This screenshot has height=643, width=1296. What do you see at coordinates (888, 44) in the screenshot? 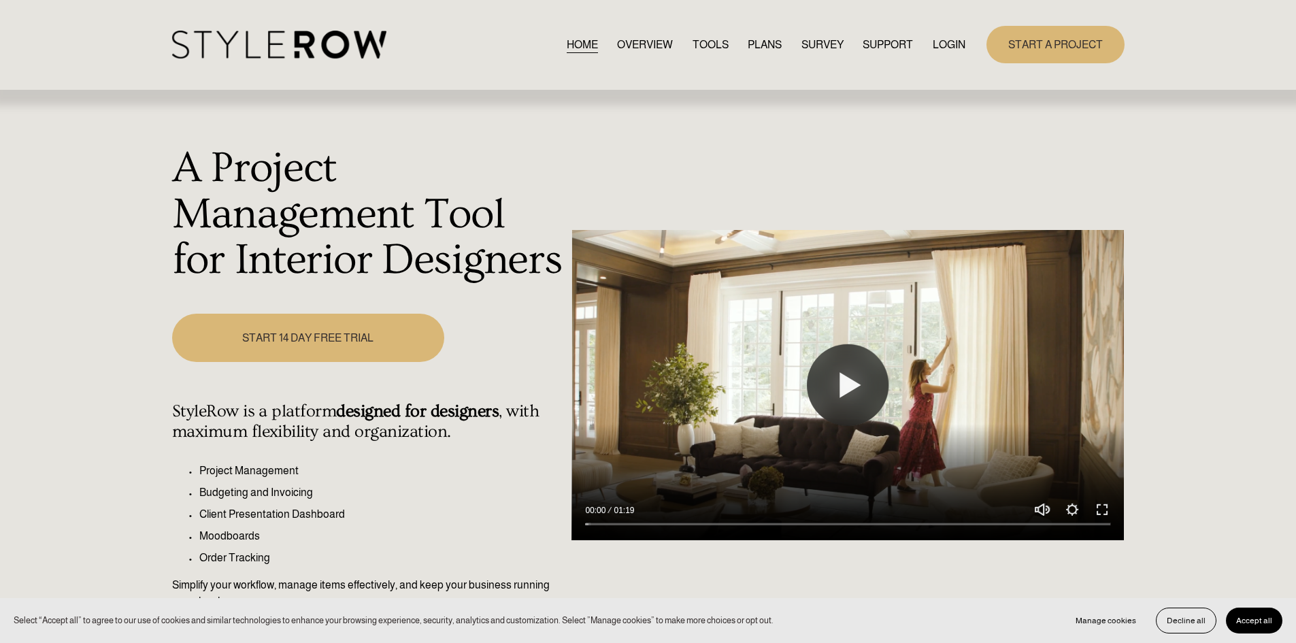
I see `a: folder dropdown` at bounding box center [888, 44].